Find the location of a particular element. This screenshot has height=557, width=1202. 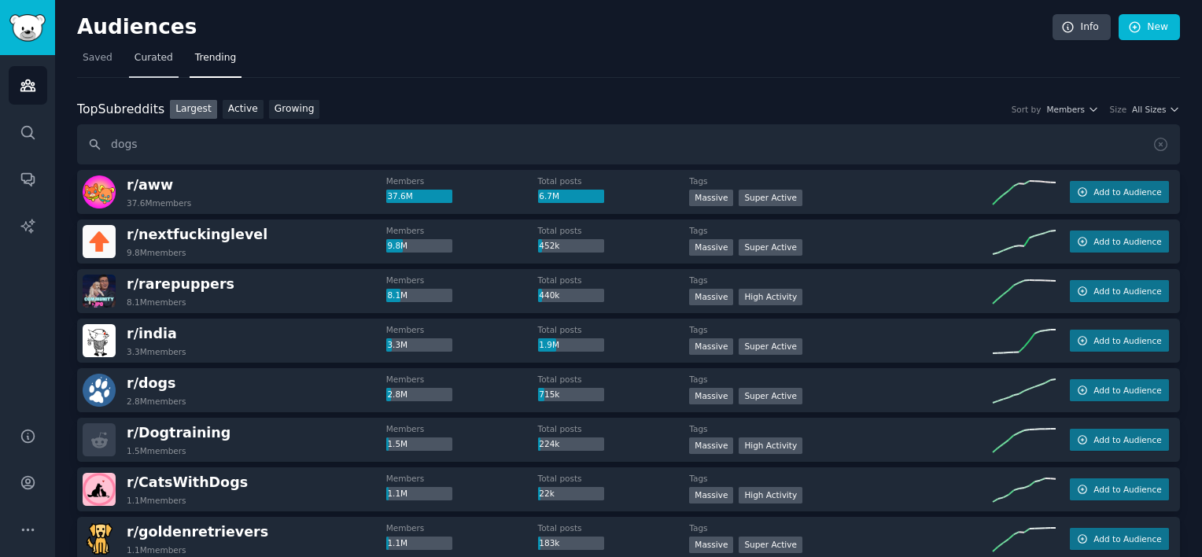

button: All Sizes is located at coordinates (1155, 109).